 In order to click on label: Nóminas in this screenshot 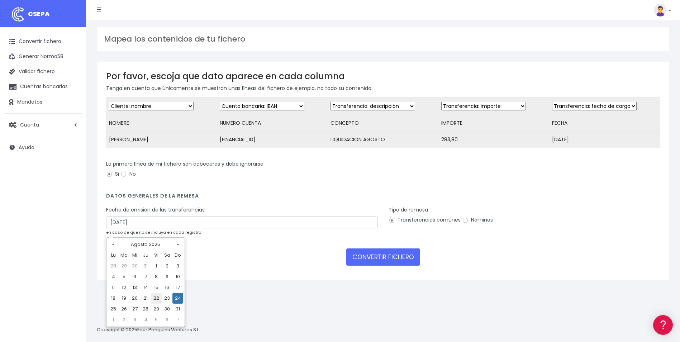, I will do `click(478, 220)`.